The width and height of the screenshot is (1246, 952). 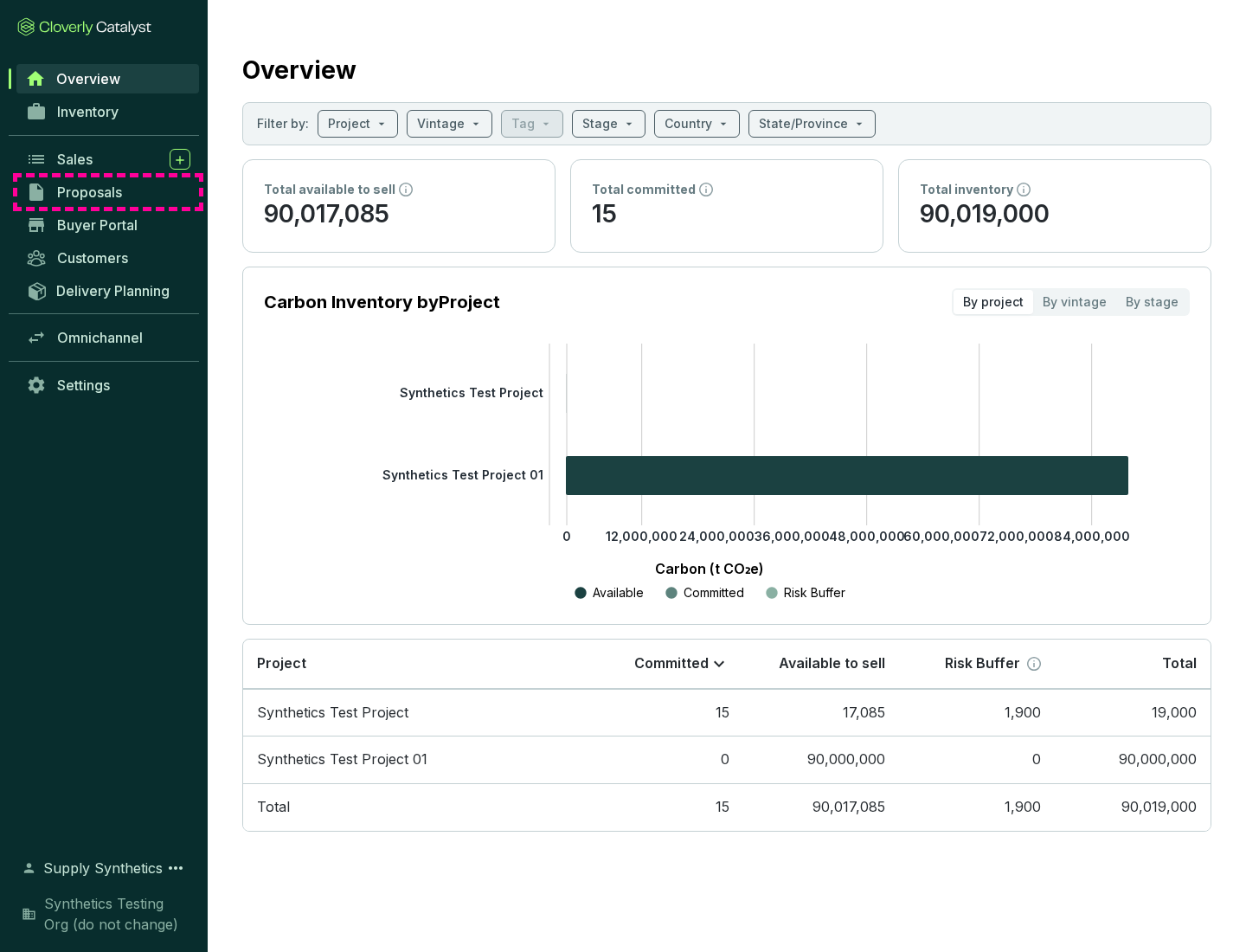 I want to click on td: Synthetics Test Project 01, so click(x=415, y=759).